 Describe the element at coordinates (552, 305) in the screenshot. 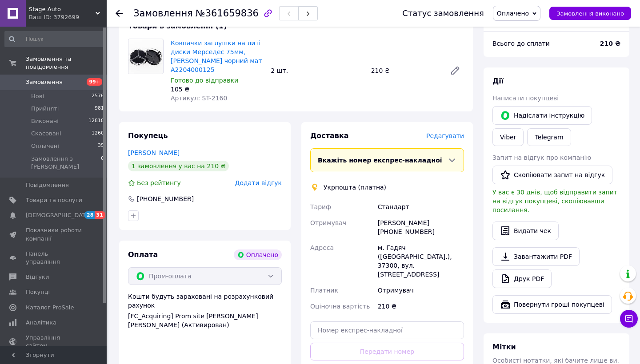

I see `button: Повернути гроші покупцеві` at that location.